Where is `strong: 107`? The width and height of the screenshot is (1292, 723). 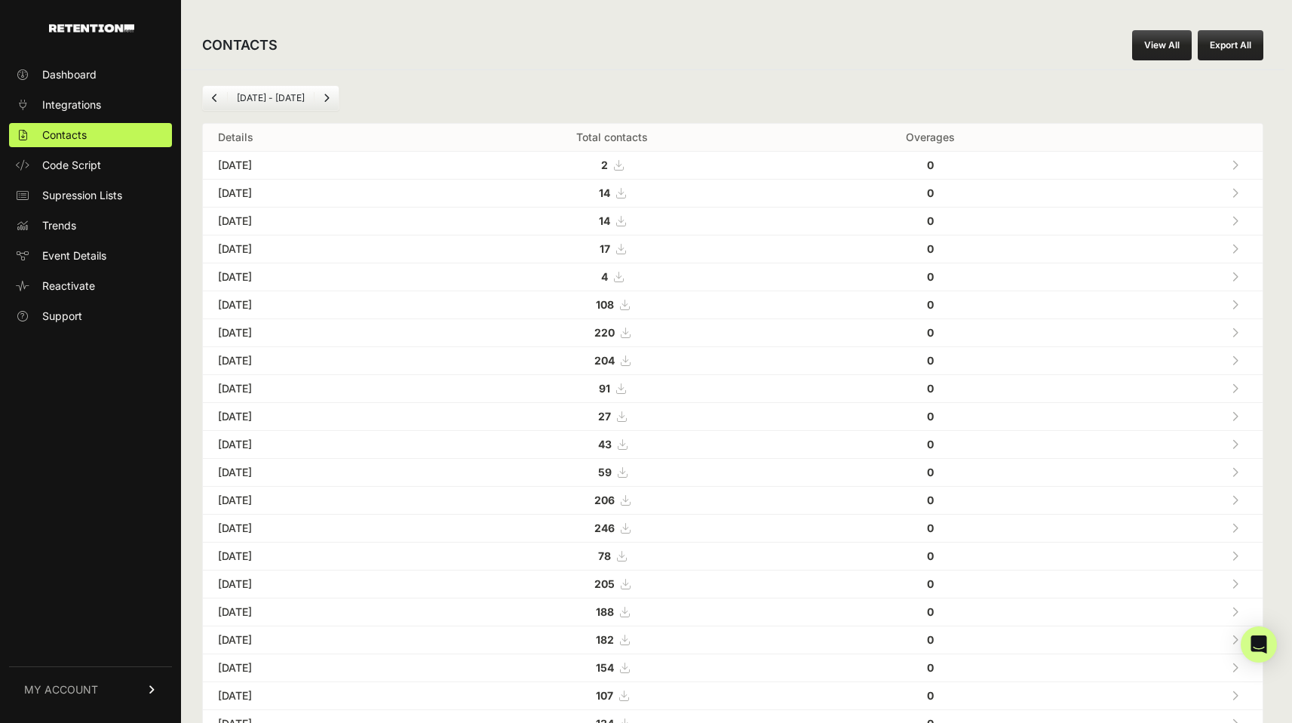 strong: 107 is located at coordinates (604, 695).